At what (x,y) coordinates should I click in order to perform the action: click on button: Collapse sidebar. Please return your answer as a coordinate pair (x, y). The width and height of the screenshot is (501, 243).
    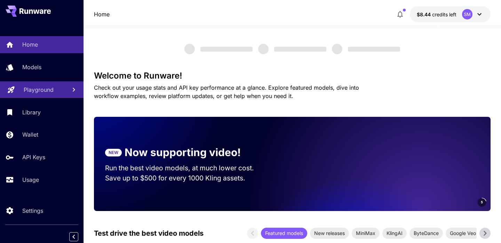
    Looking at the image, I should click on (74, 237).